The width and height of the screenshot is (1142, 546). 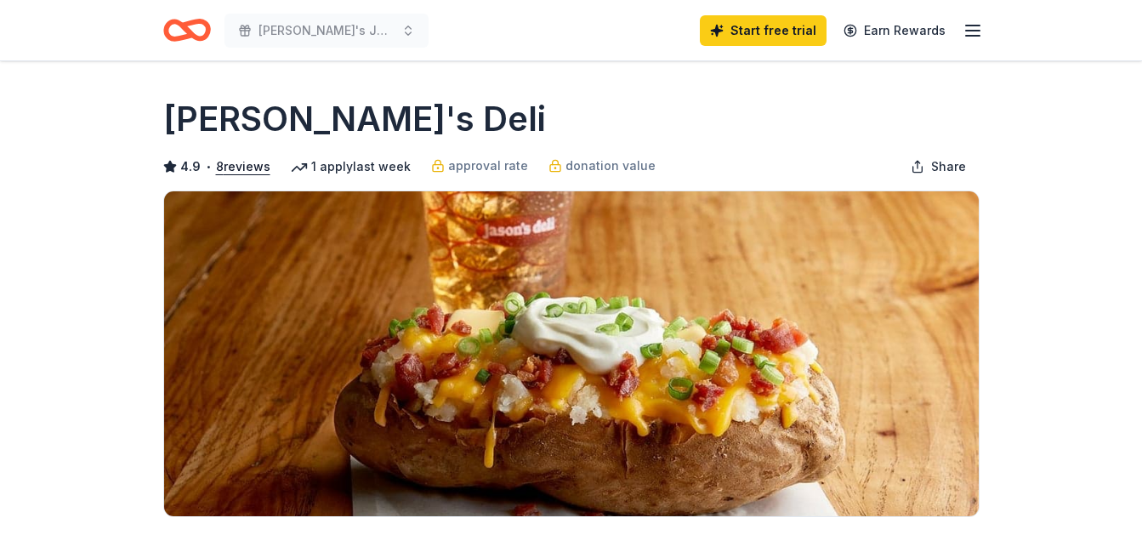 I want to click on a: Earn Rewards, so click(x=895, y=31).